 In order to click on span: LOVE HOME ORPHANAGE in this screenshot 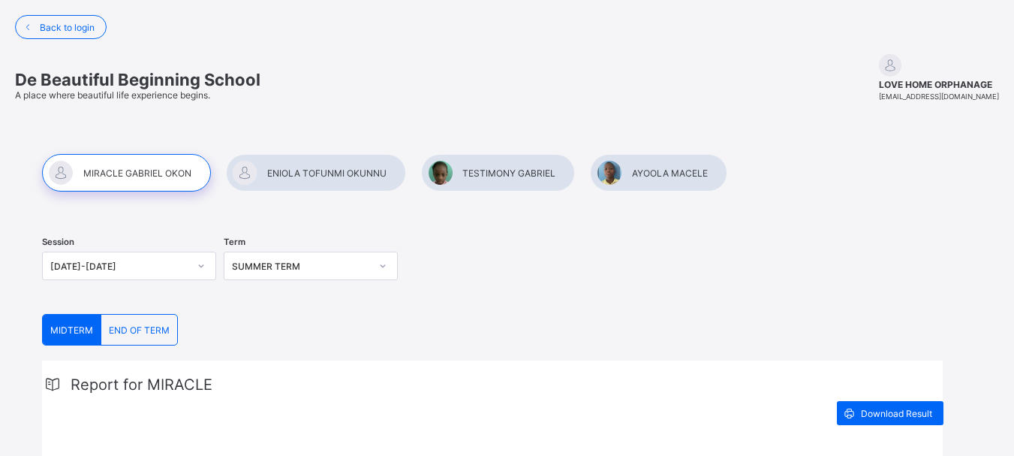, I will do `click(939, 84)`.